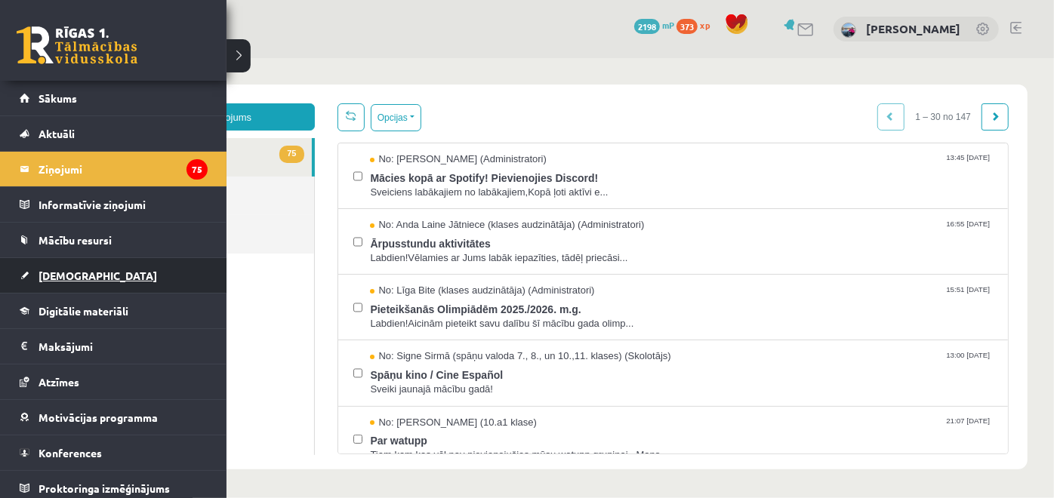 Image resolution: width=1054 pixels, height=498 pixels. Describe the element at coordinates (123, 347) in the screenshot. I see `legend: Maksājumi` at that location.